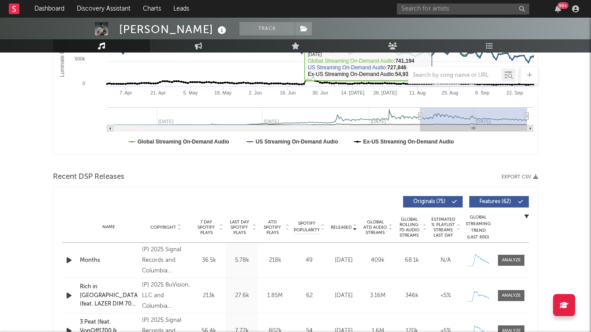 The height and width of the screenshot is (332, 591). Describe the element at coordinates (209, 295) in the screenshot. I see `div: 213k` at that location.